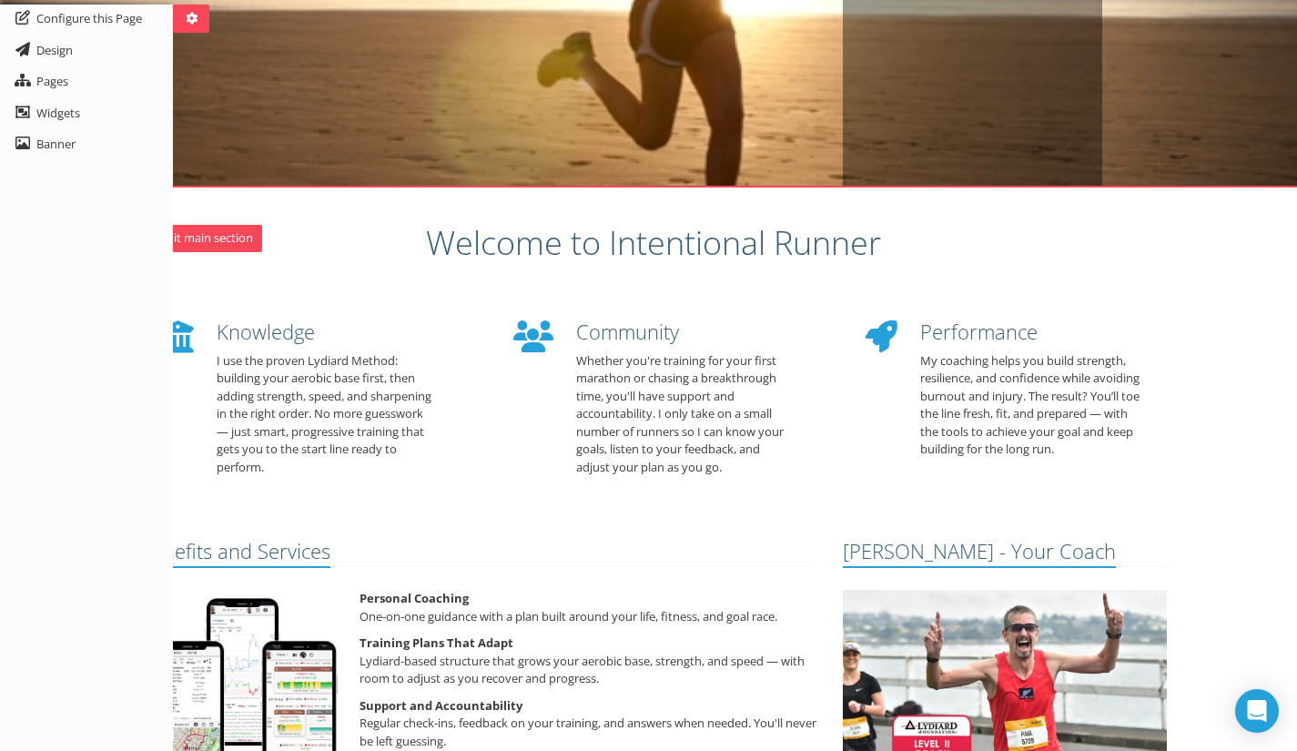 This screenshot has height=751, width=1297. I want to click on b: Support and Accountability, so click(441, 706).